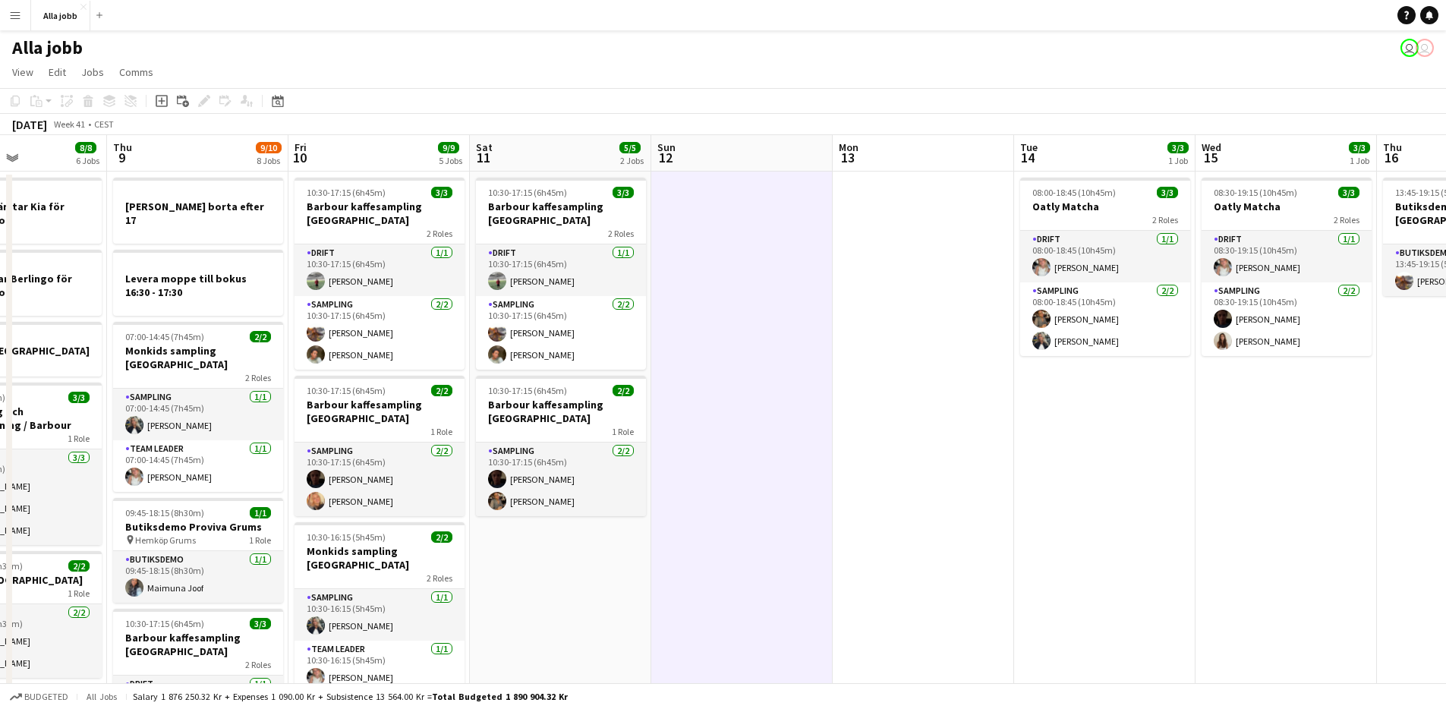 The image size is (1446, 709). Describe the element at coordinates (1392, 147) in the screenshot. I see `span: Thu` at that location.